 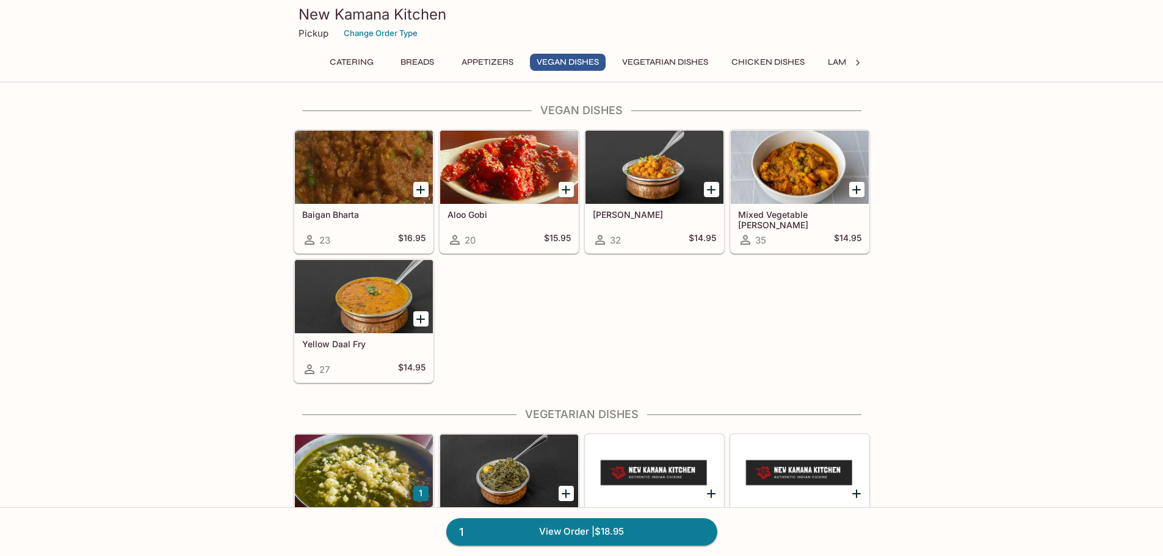 What do you see at coordinates (856, 493) in the screenshot?
I see `button: Add Makai Palak` at bounding box center [856, 493].